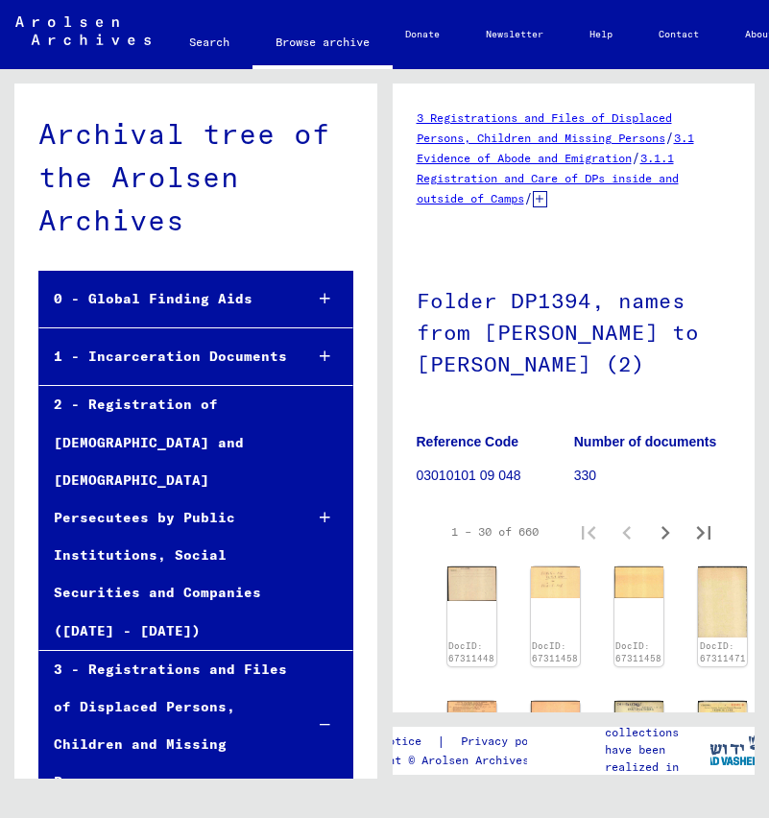  Describe the element at coordinates (495, 532) in the screenshot. I see `div: 1 – 30 of 660` at that location.